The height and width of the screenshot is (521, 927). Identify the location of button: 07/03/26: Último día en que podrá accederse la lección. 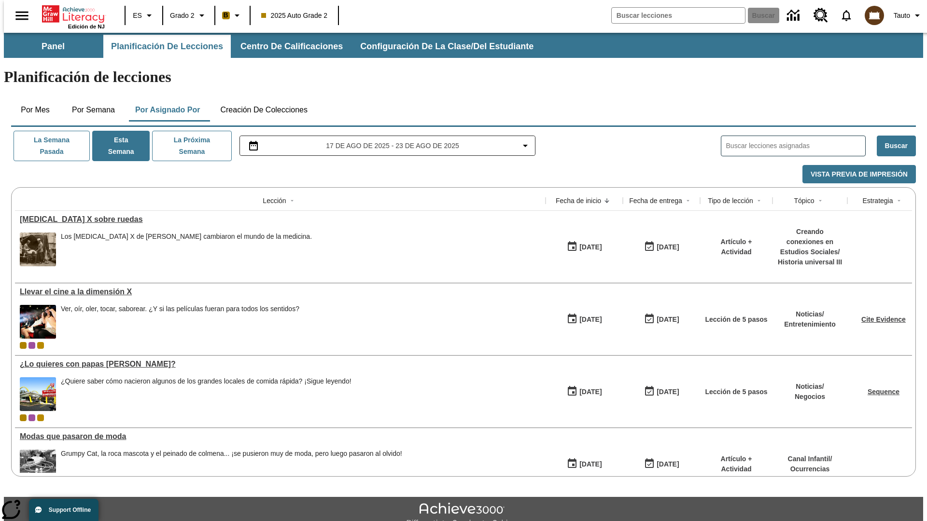
(662, 392).